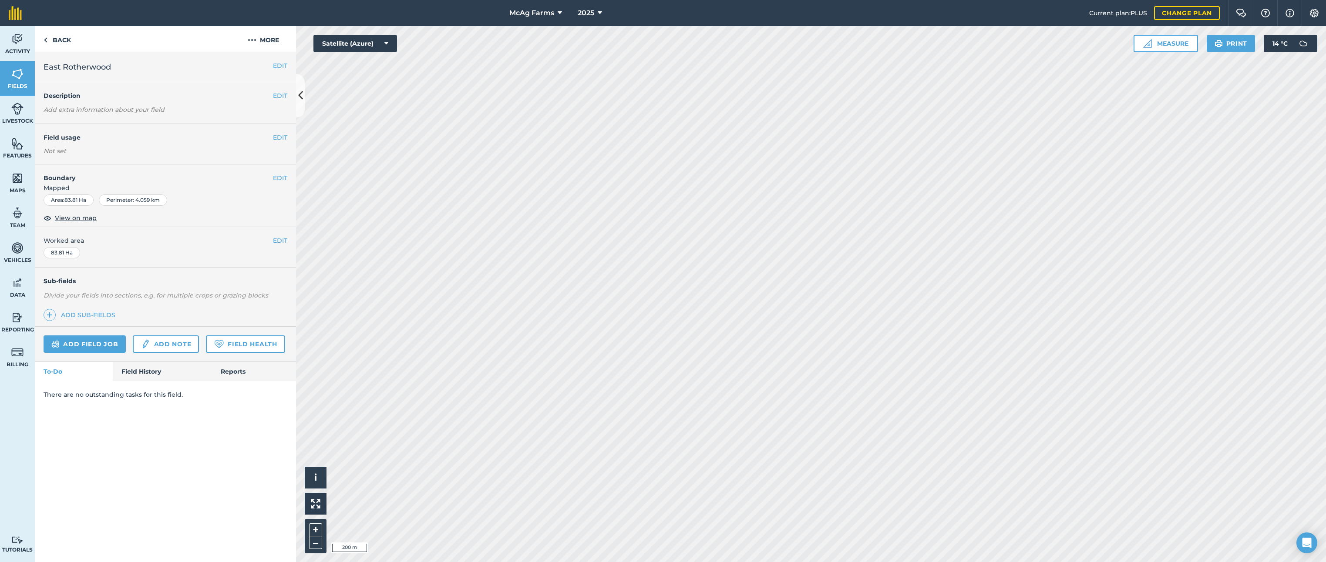 This screenshot has height=562, width=1326. Describe the element at coordinates (77, 67) in the screenshot. I see `span: East Rotherwood` at that location.